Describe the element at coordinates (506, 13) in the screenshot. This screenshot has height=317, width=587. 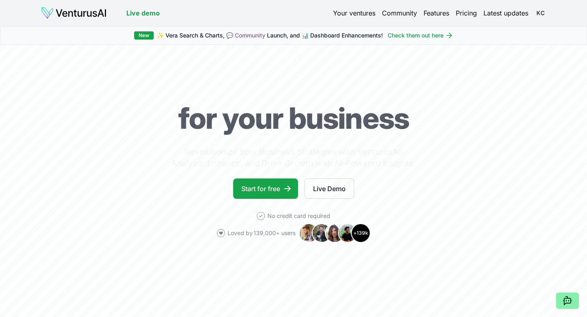
I see `a: Latest updates` at that location.